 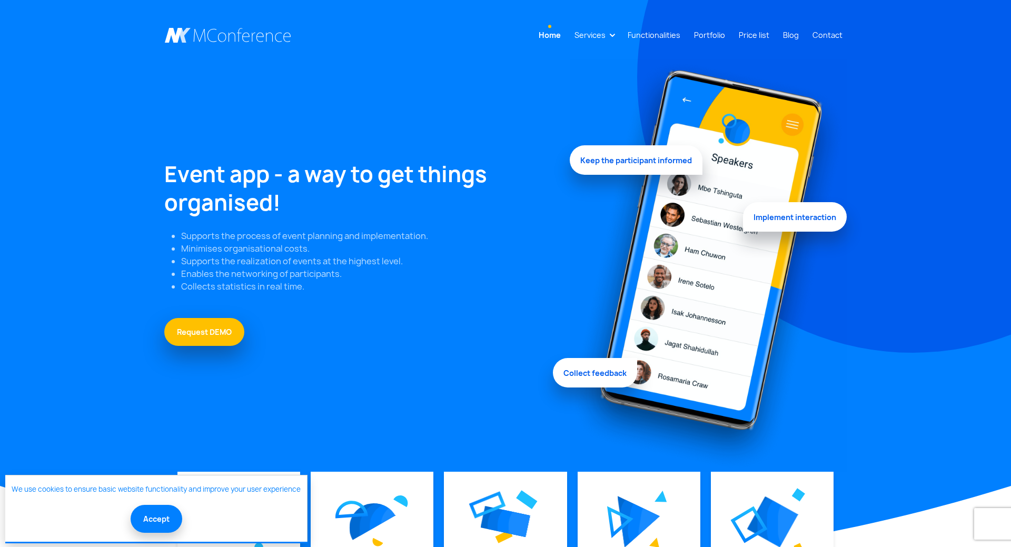 What do you see at coordinates (156, 518) in the screenshot?
I see `button: Accept` at bounding box center [156, 518].